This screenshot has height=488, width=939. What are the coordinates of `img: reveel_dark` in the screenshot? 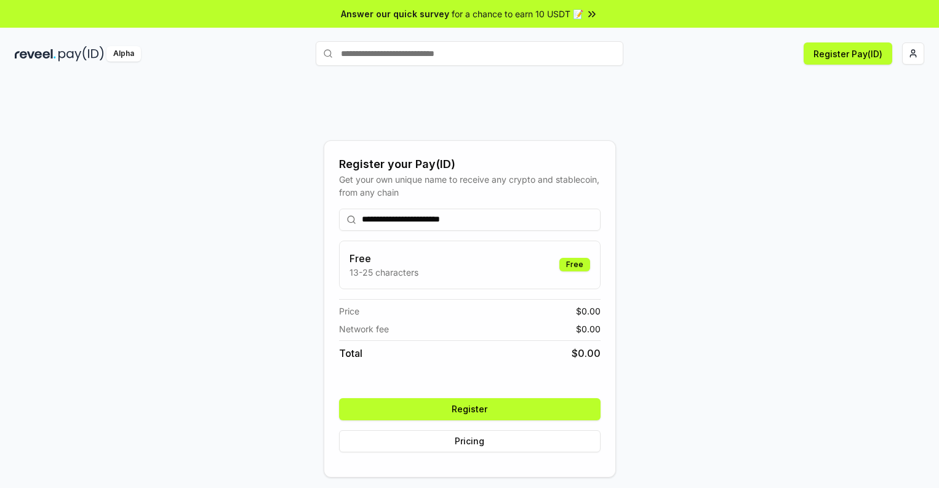 It's located at (35, 54).